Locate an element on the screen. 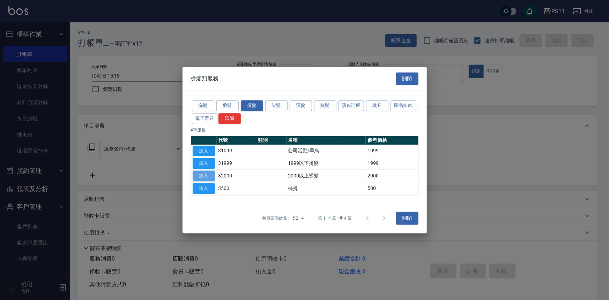 Image resolution: width=609 pixels, height=300 pixels. td: 2000 is located at coordinates (392, 176).